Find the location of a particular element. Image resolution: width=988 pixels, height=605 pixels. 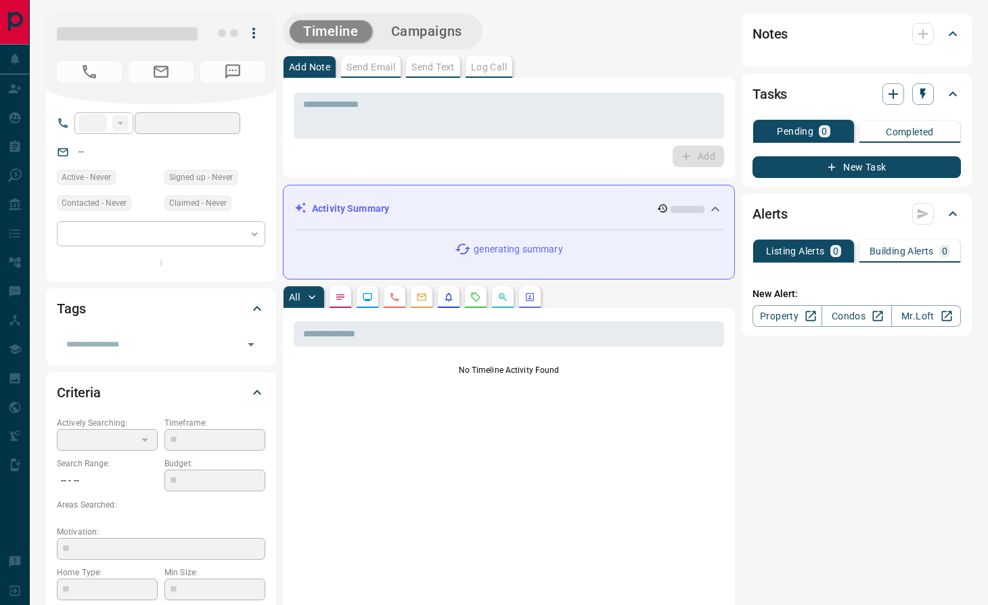

svg: Lead Browsing Activity is located at coordinates (367, 297).